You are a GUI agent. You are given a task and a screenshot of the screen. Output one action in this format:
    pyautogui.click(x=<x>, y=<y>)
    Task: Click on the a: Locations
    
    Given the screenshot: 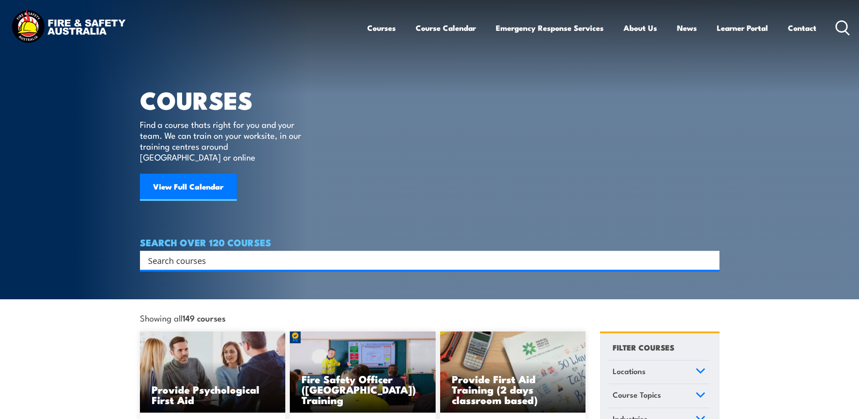 What is the action you would take?
    pyautogui.click(x=659, y=372)
    